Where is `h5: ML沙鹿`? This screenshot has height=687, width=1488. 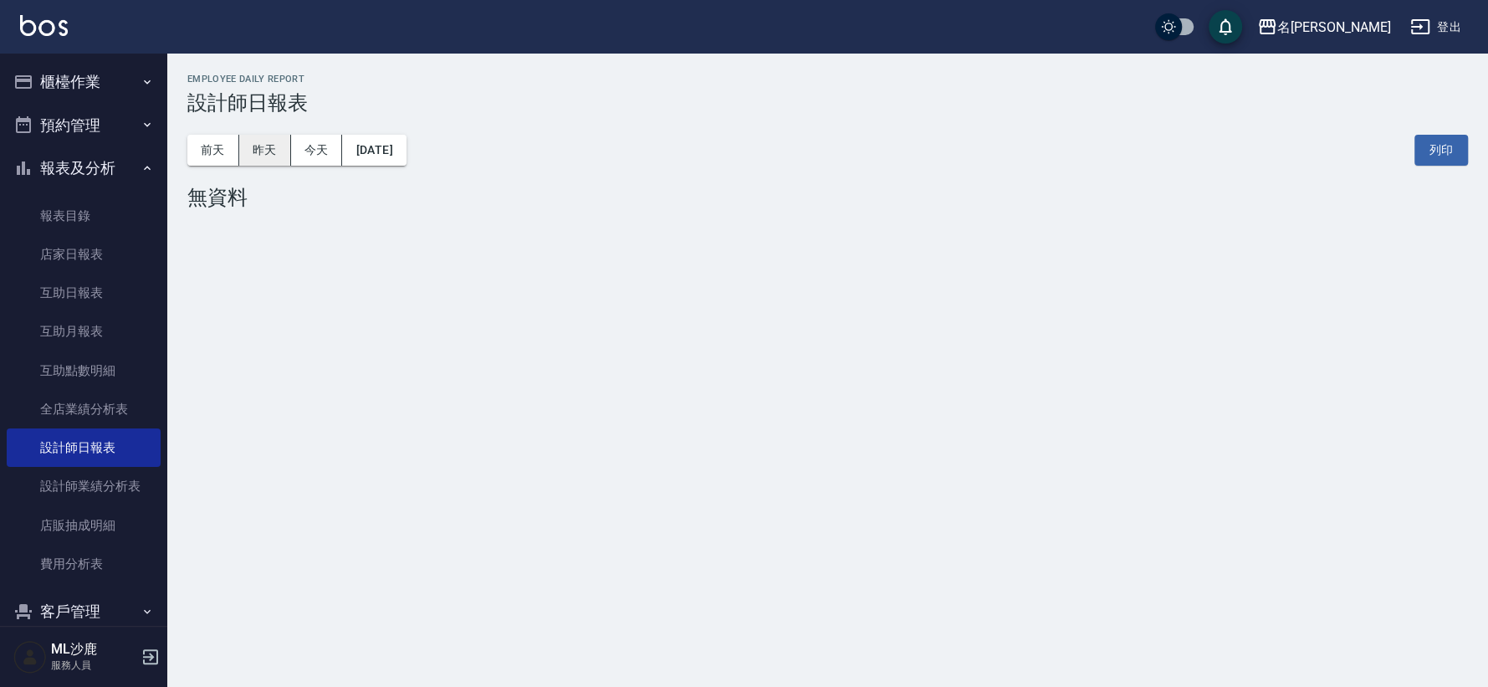 h5: ML沙鹿 is located at coordinates (94, 649).